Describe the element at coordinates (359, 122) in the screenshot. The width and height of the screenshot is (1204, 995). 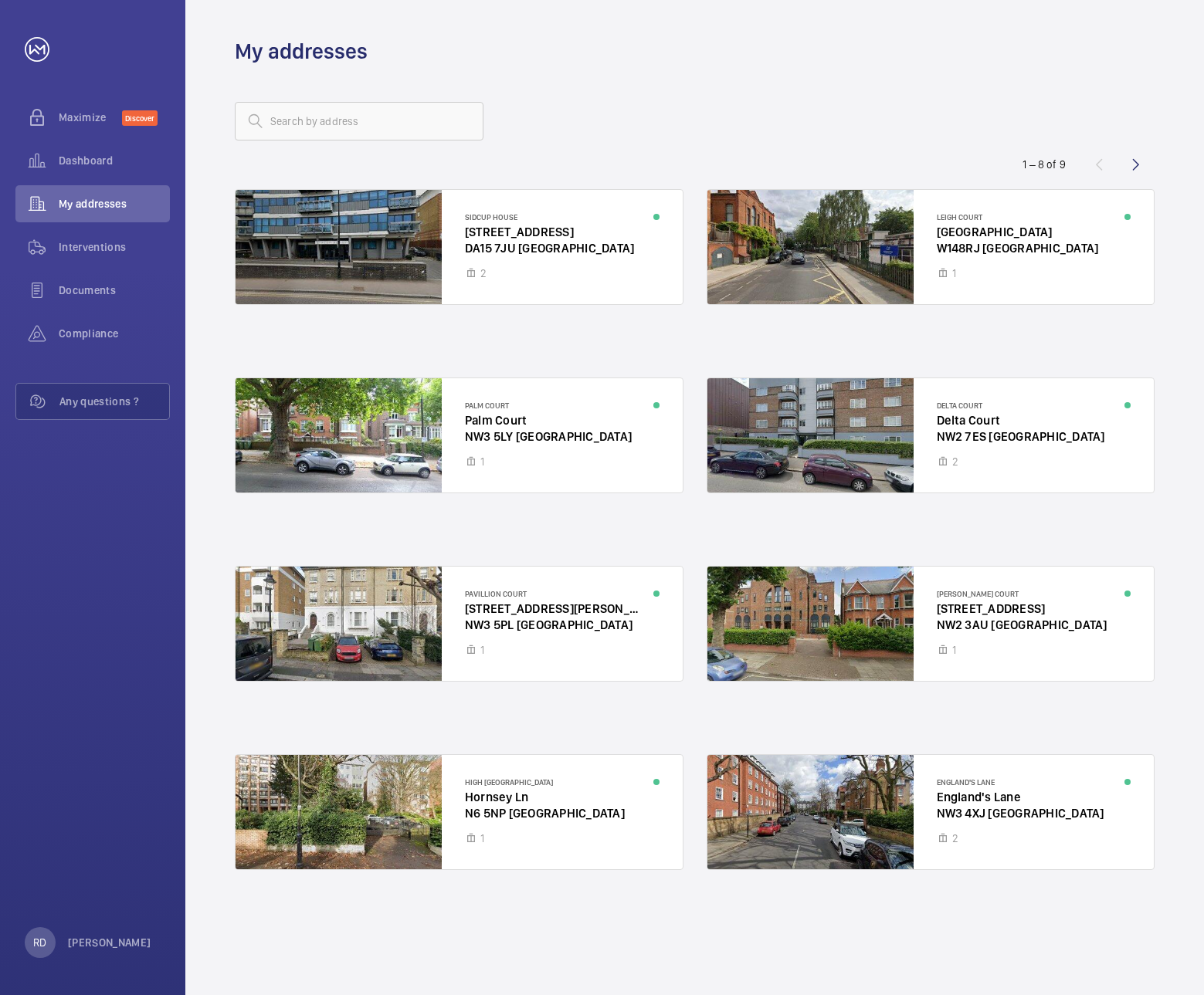
I see `input: Search by address` at that location.